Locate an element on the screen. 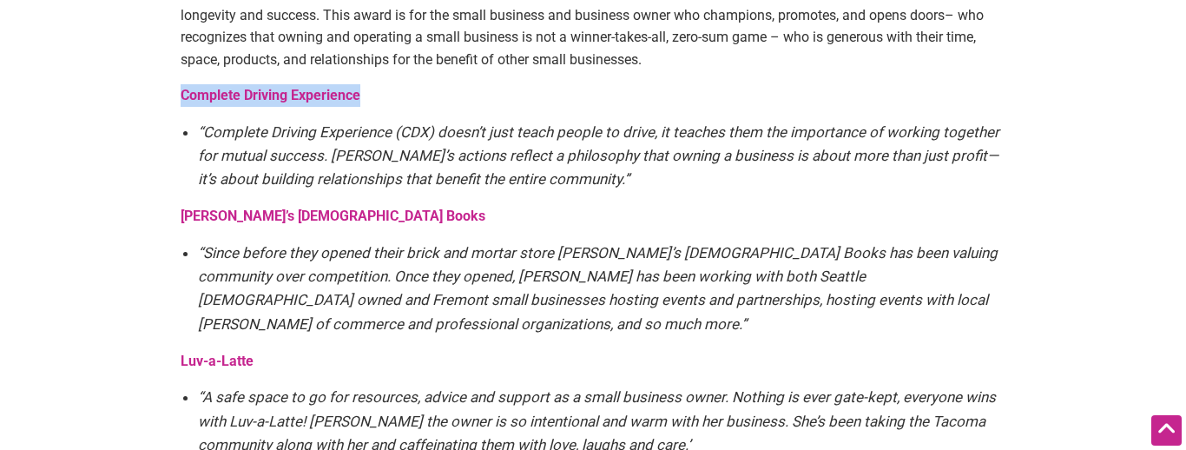 The image size is (1186, 450). strong: Luv-a-Latte is located at coordinates (217, 360).